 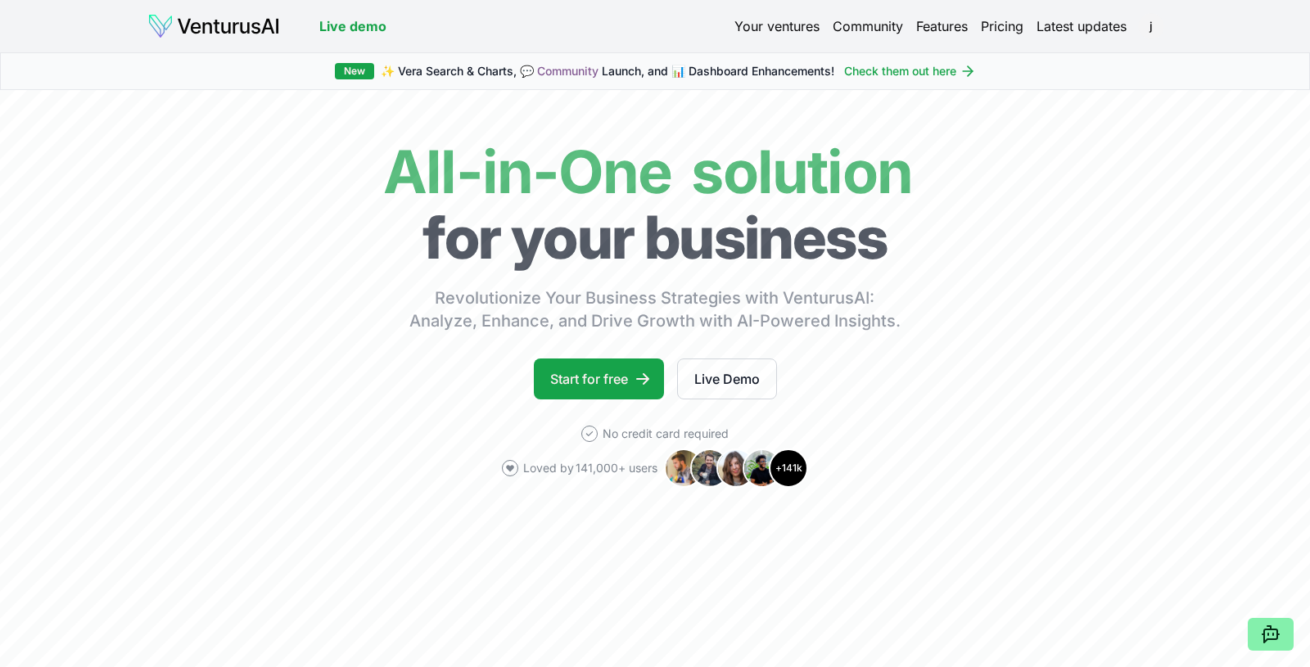 I want to click on span: j, so click(x=1151, y=26).